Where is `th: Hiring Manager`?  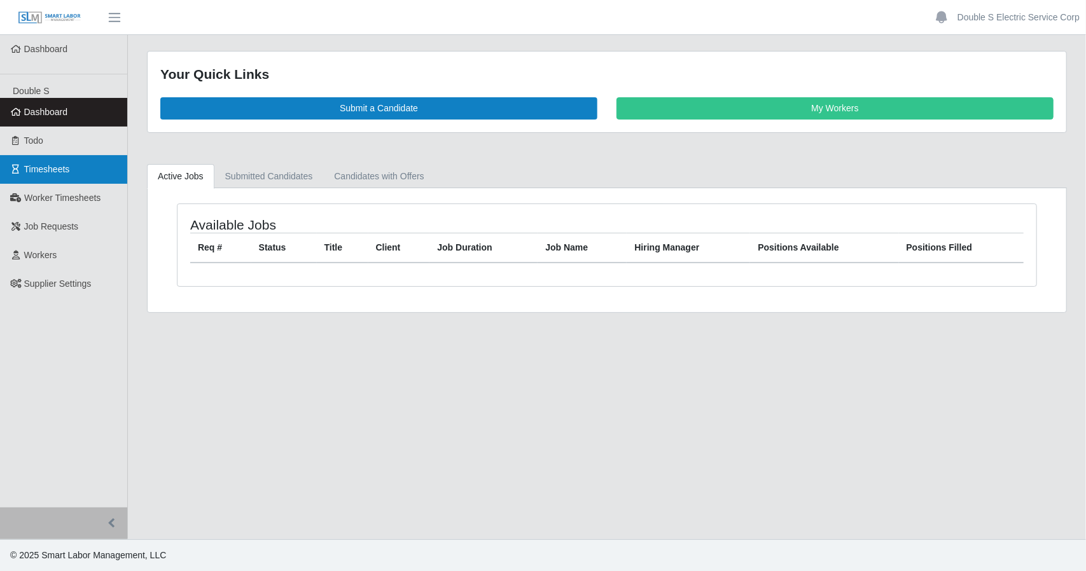 th: Hiring Manager is located at coordinates (688, 247).